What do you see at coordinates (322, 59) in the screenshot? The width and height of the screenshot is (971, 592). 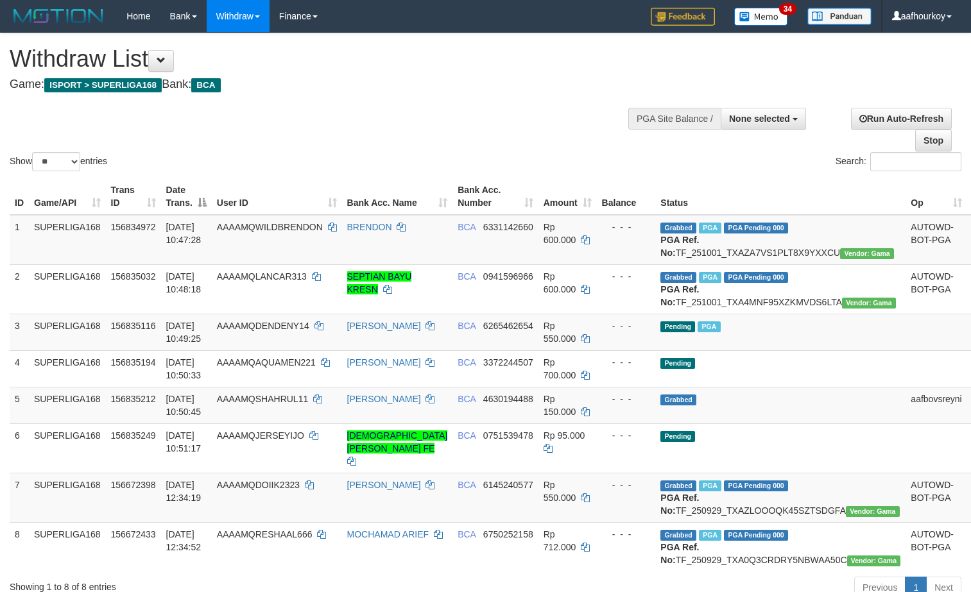 I see `h1: Withdraw List` at bounding box center [322, 59].